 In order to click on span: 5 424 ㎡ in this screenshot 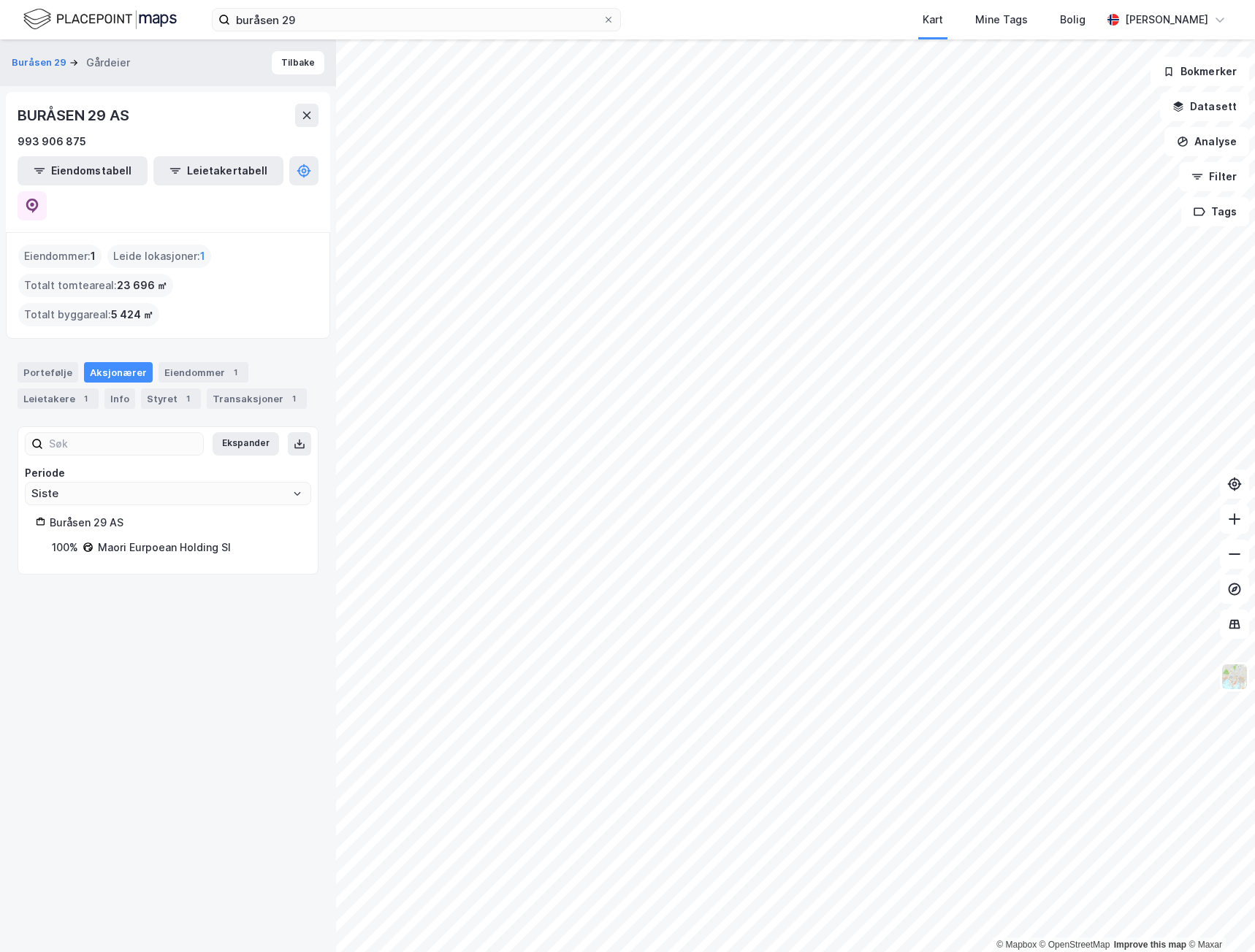, I will do `click(132, 315)`.